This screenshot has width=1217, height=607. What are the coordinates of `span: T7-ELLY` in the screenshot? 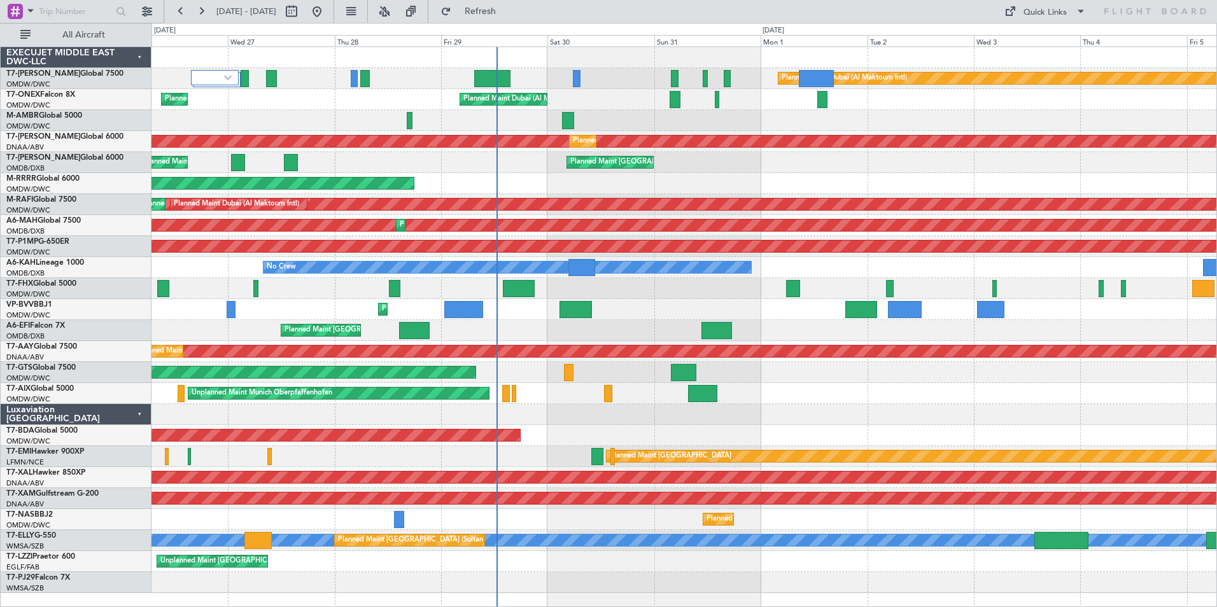 It's located at (20, 536).